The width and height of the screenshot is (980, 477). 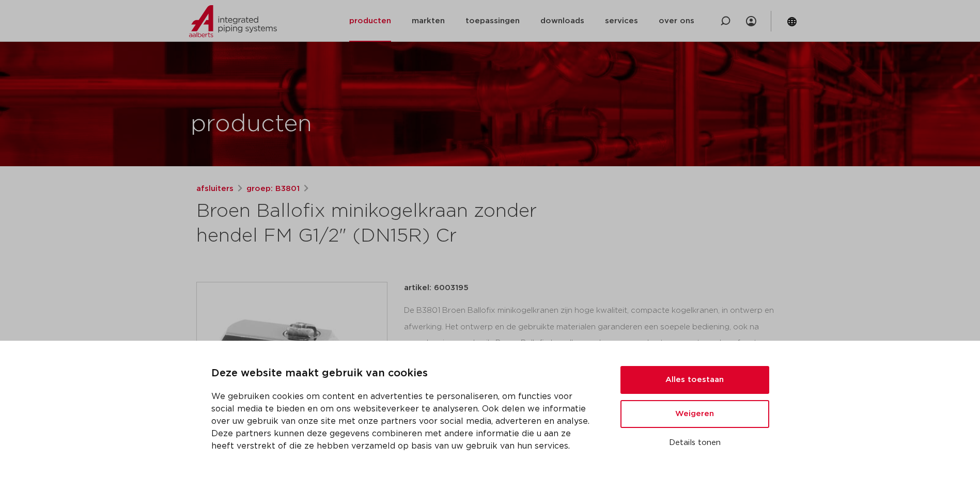 I want to click on button: Details tonen, so click(x=695, y=443).